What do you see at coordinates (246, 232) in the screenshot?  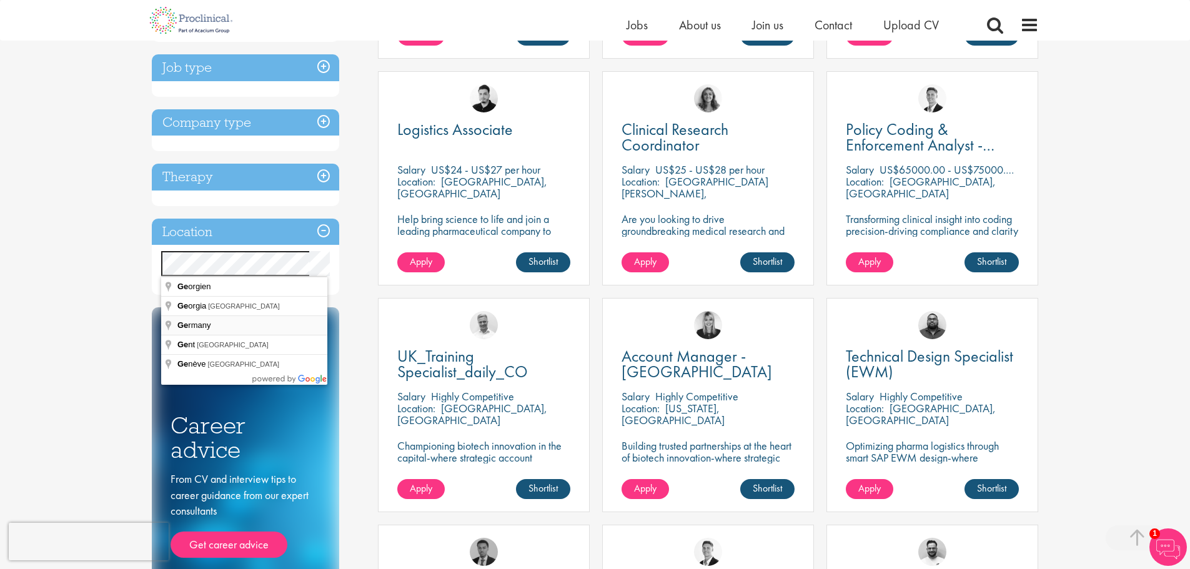 I see `h3: Location` at bounding box center [246, 232].